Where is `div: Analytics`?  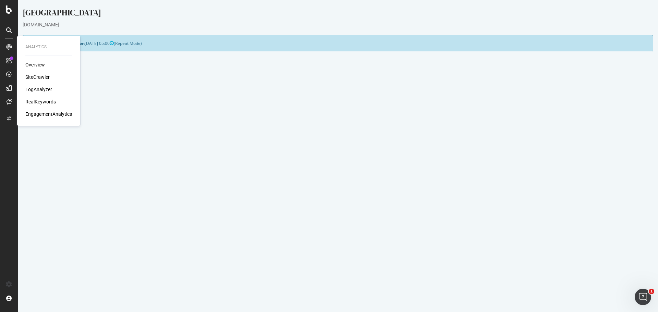 div: Analytics is located at coordinates (49, 47).